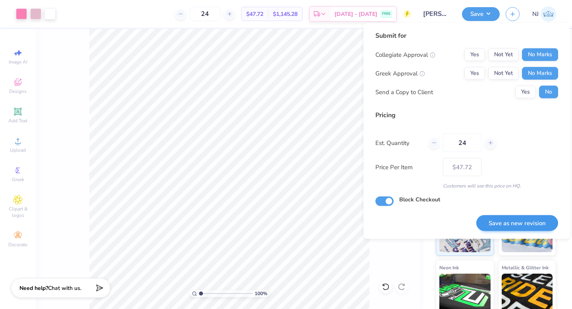  What do you see at coordinates (18, 62) in the screenshot?
I see `span: Image AI` at bounding box center [18, 62].